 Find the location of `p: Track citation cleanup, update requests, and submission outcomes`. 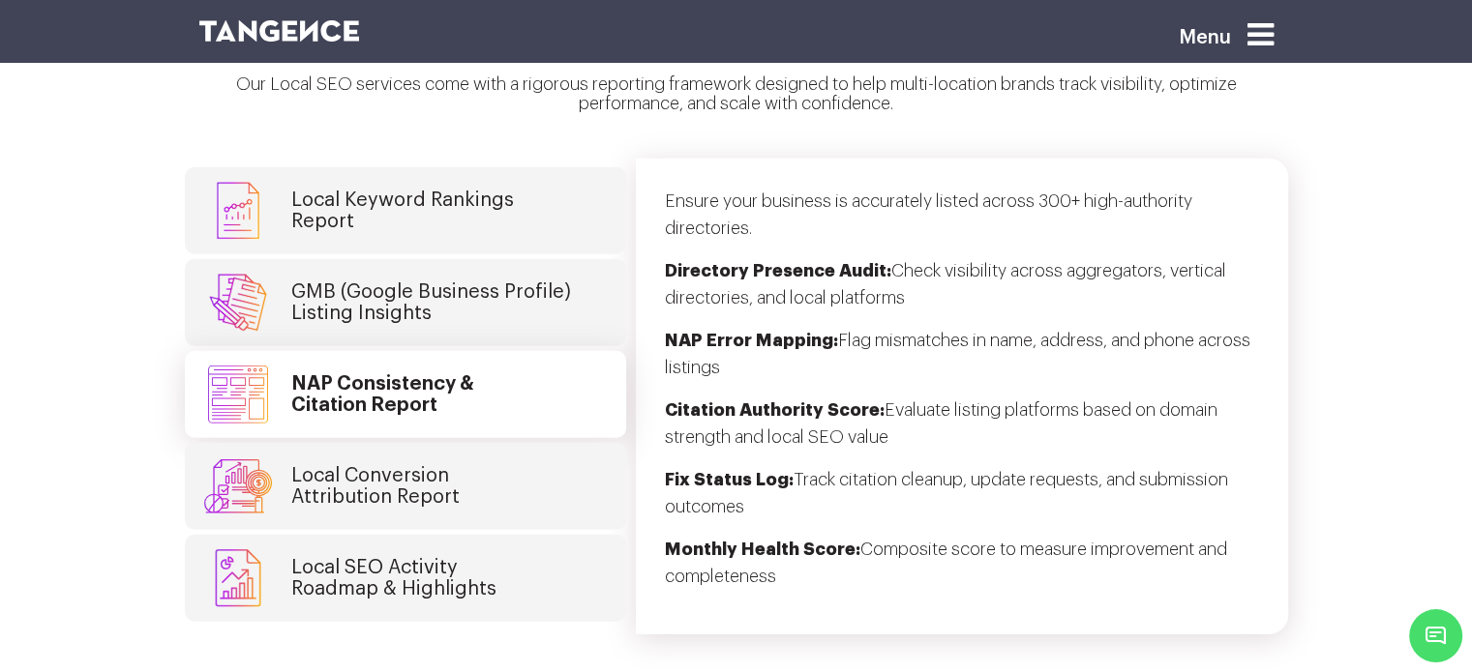

p: Track citation cleanup, update requests, and submission outcomes is located at coordinates (962, 501).